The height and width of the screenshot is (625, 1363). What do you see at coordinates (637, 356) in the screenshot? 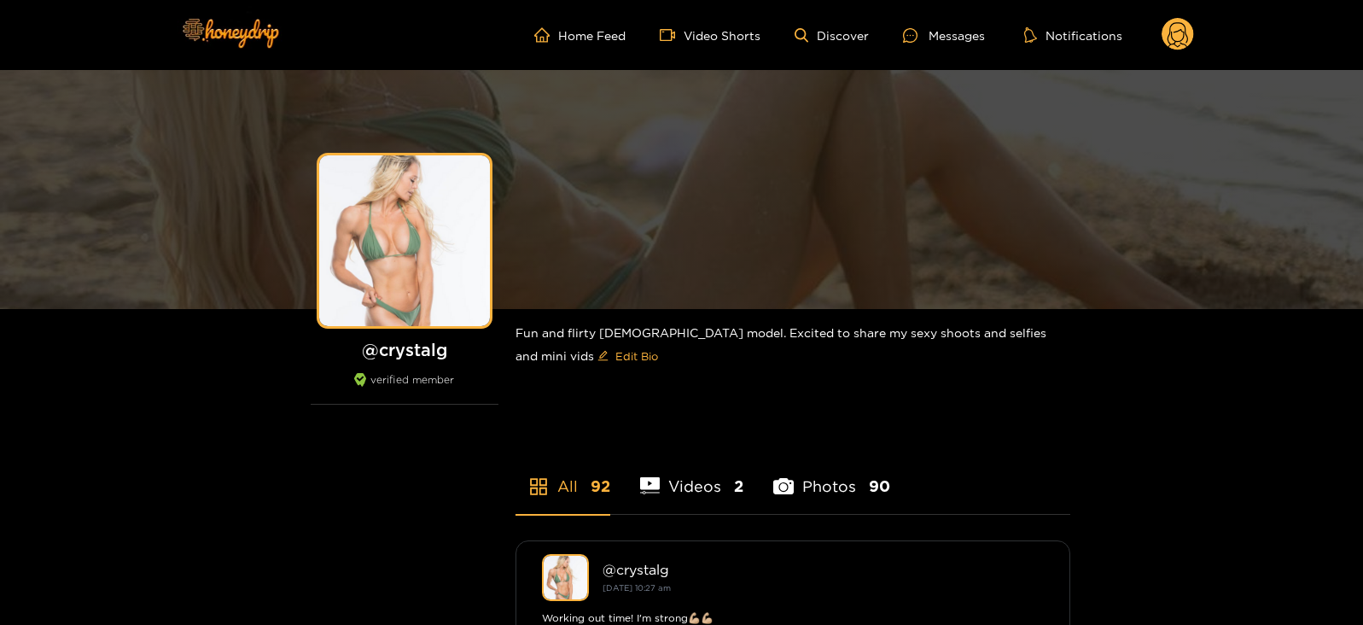
I see `span: Edit Bio` at bounding box center [637, 356].